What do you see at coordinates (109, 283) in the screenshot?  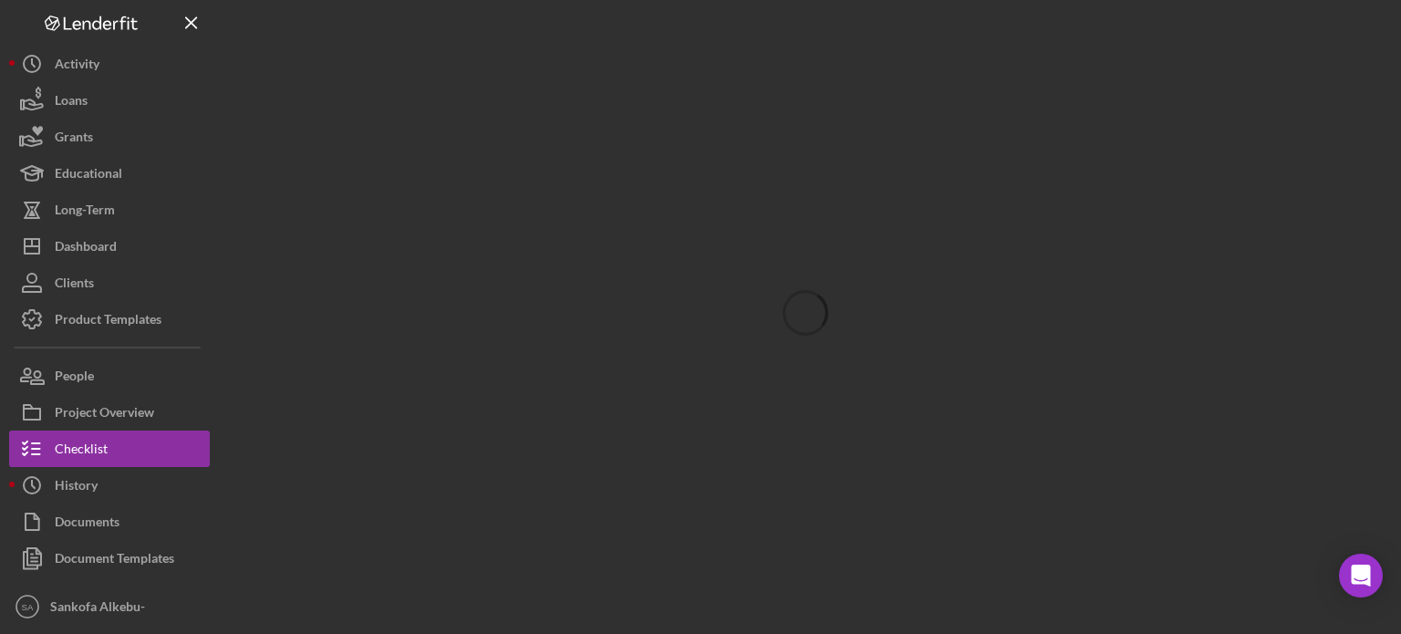 I see `a: Clients` at bounding box center [109, 283].